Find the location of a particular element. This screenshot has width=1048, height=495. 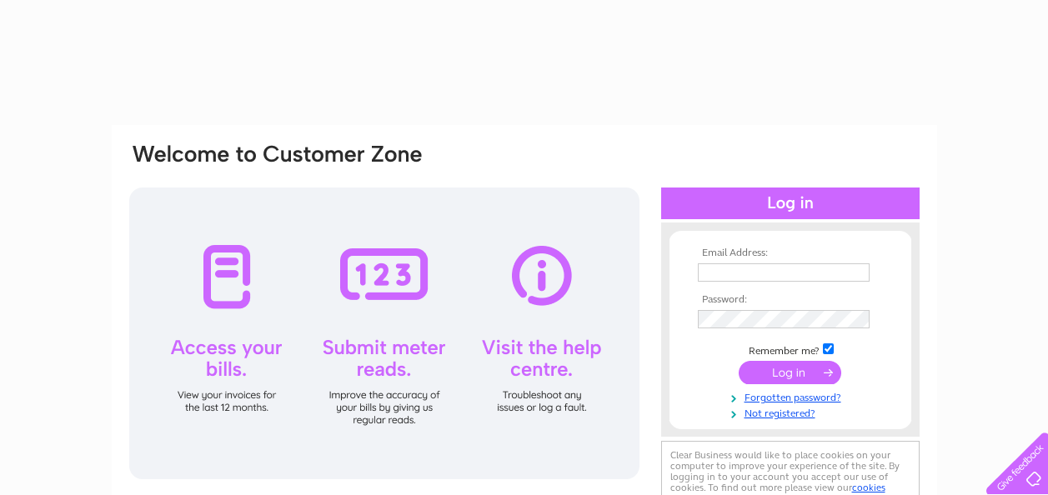

th: Password: is located at coordinates (790, 300).